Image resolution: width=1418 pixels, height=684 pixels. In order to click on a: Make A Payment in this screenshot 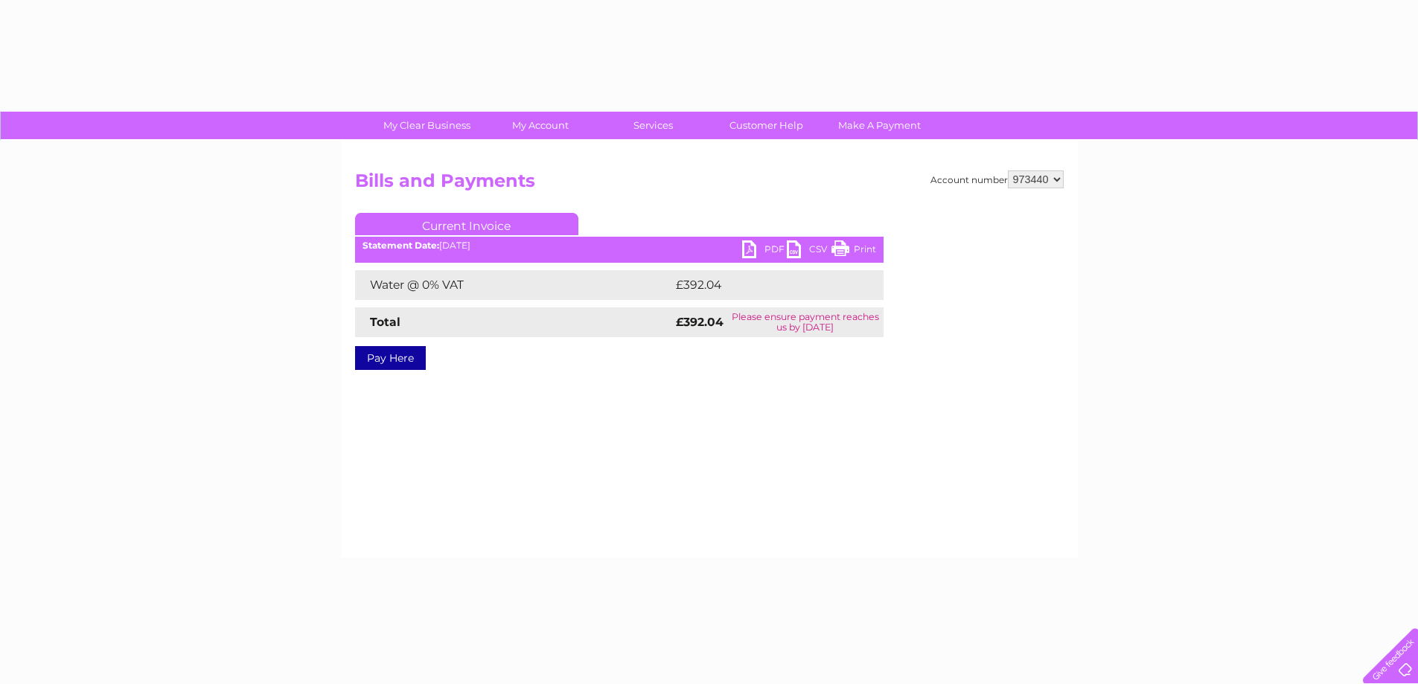, I will do `click(879, 125)`.